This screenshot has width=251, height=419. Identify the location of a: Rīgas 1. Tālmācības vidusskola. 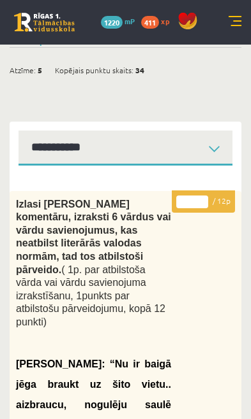
(44, 22).